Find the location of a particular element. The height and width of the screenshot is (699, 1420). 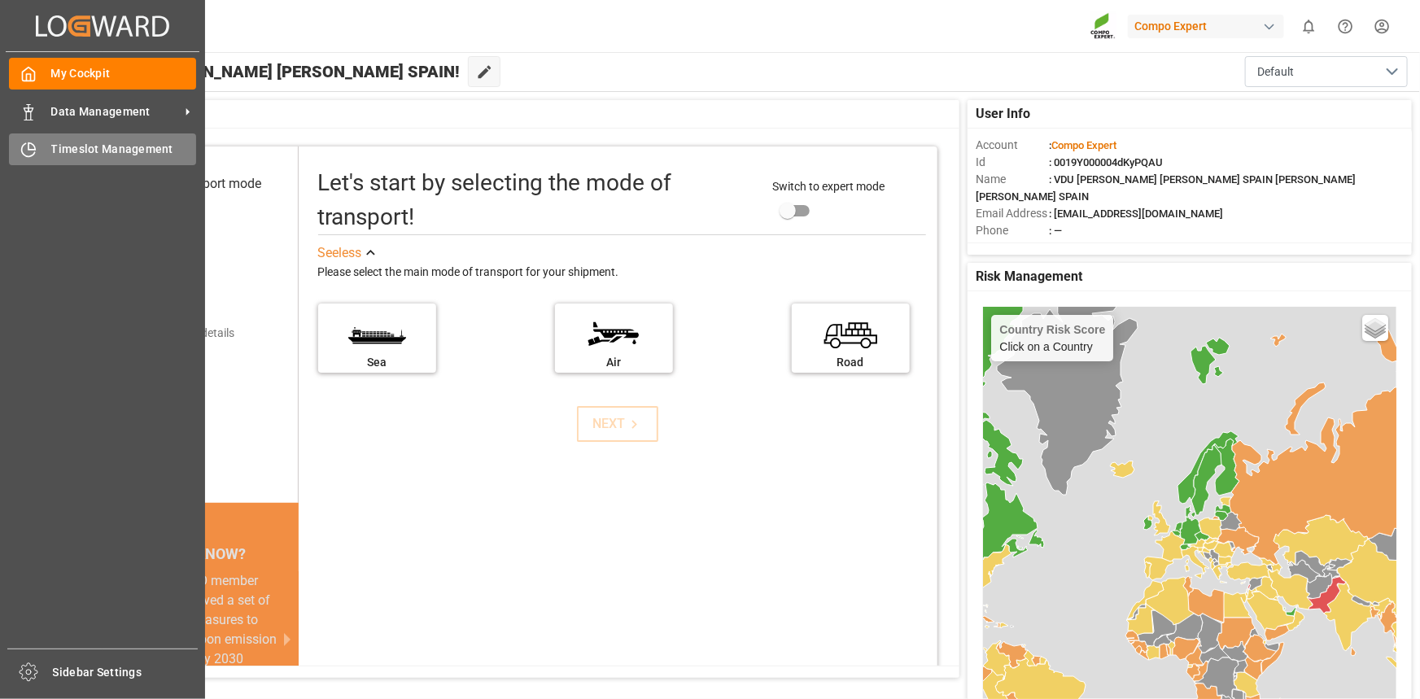

div: Air is located at coordinates (614, 362).